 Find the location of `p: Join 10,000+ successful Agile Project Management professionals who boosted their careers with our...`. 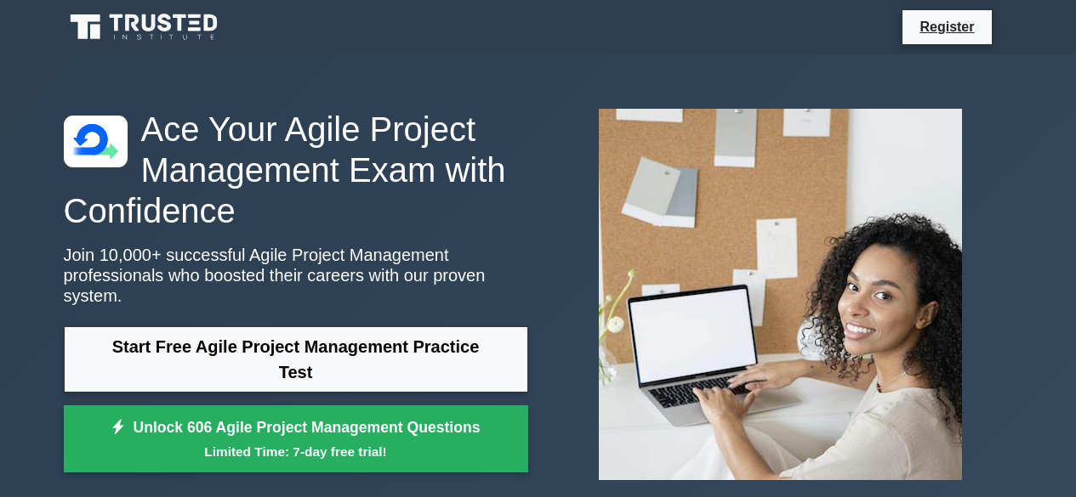

p: Join 10,000+ successful Agile Project Management professionals who boosted their careers with our... is located at coordinates (296, 275).